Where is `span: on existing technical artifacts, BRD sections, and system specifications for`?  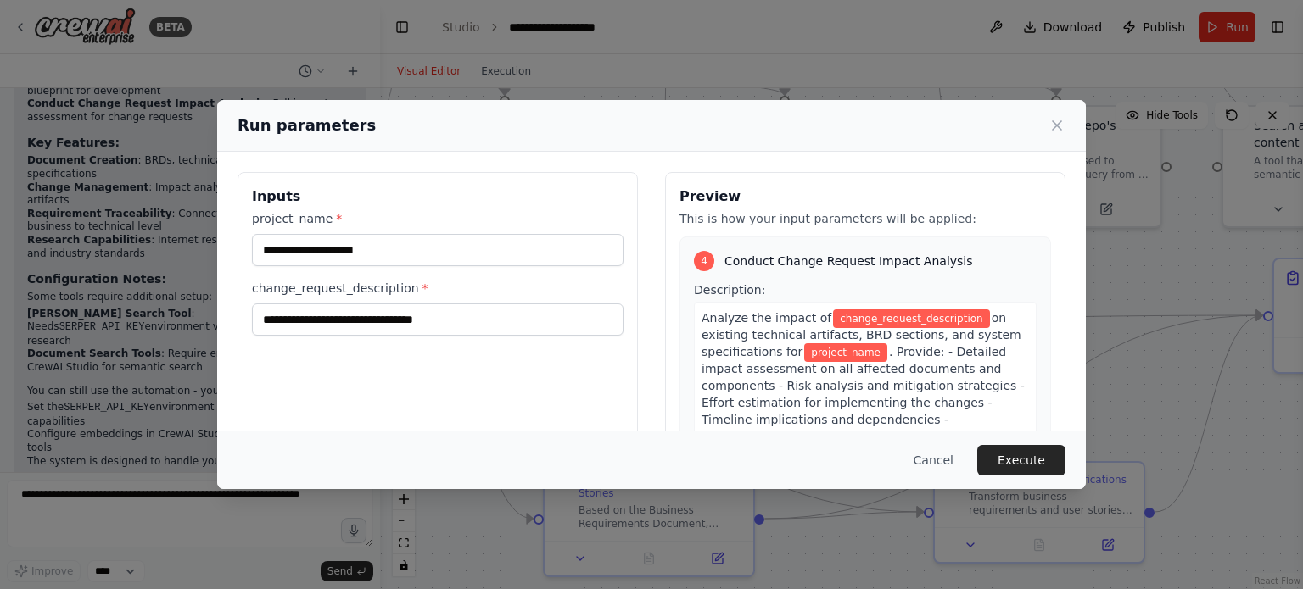
span: on existing technical artifacts, BRD sections, and system specifications for is located at coordinates (861, 335).